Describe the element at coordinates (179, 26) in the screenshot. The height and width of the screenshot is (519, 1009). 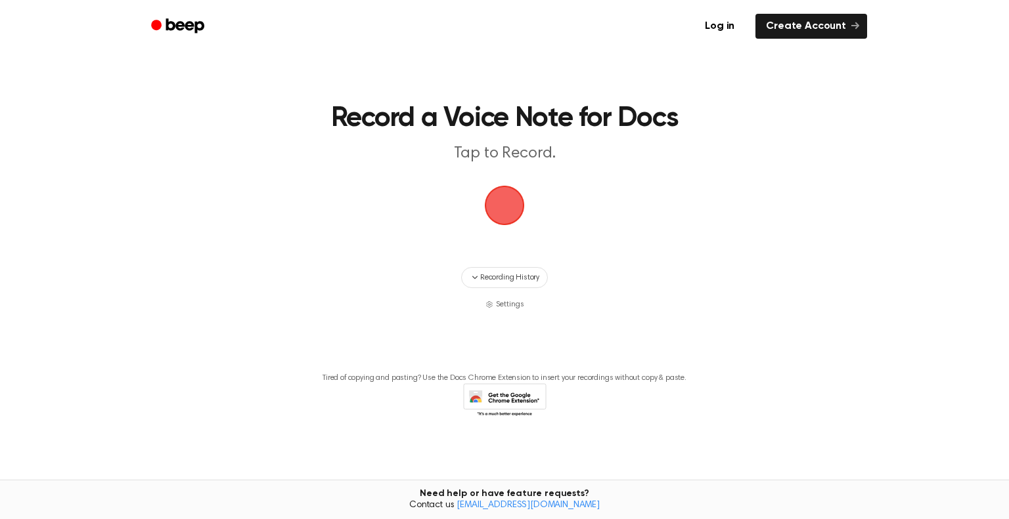
I see `a: Beep` at that location.